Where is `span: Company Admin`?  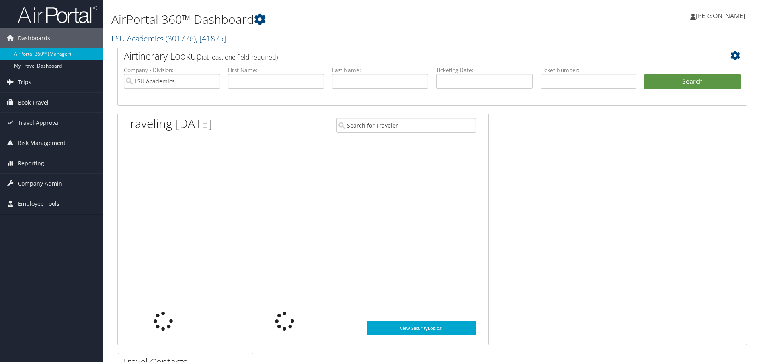 span: Company Admin is located at coordinates (40, 184).